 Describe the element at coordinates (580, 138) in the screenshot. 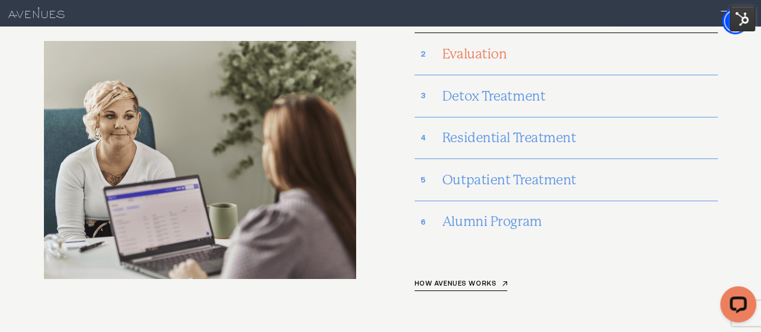

I see `h3: Residential Treatment` at that location.